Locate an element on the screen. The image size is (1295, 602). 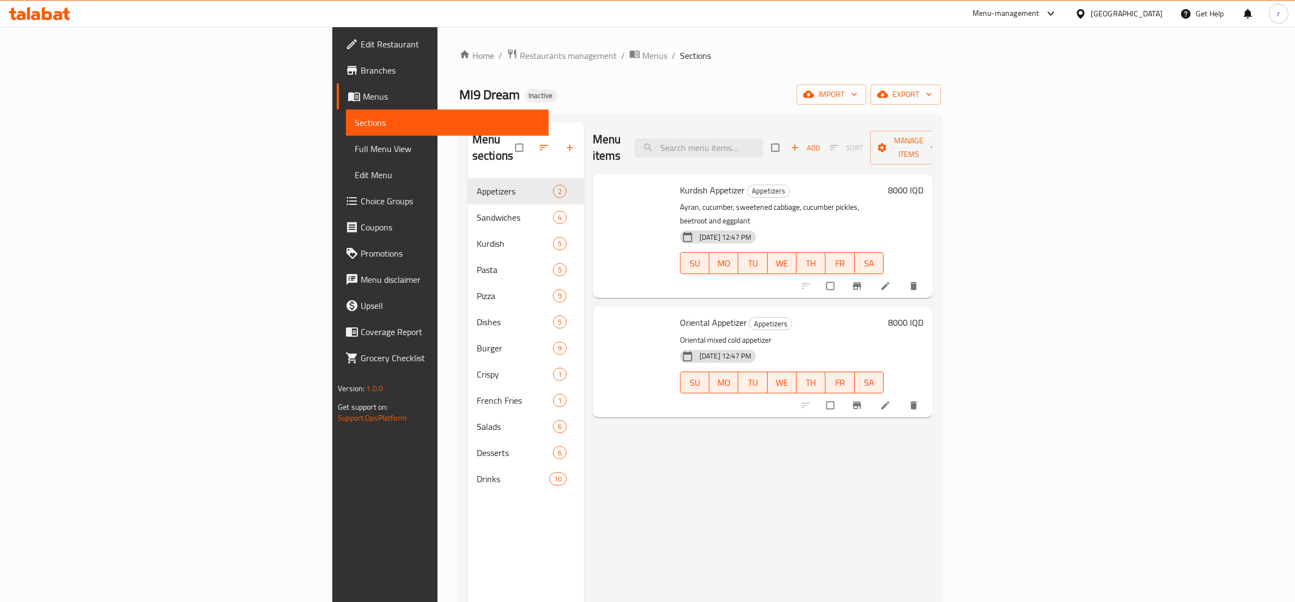
span: Pasta is located at coordinates (515, 270).